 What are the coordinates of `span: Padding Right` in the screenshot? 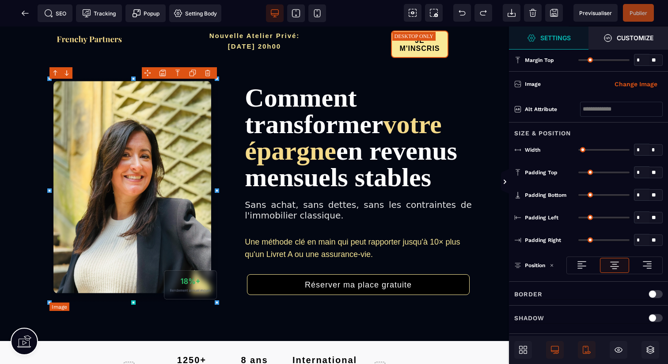 It's located at (543, 240).